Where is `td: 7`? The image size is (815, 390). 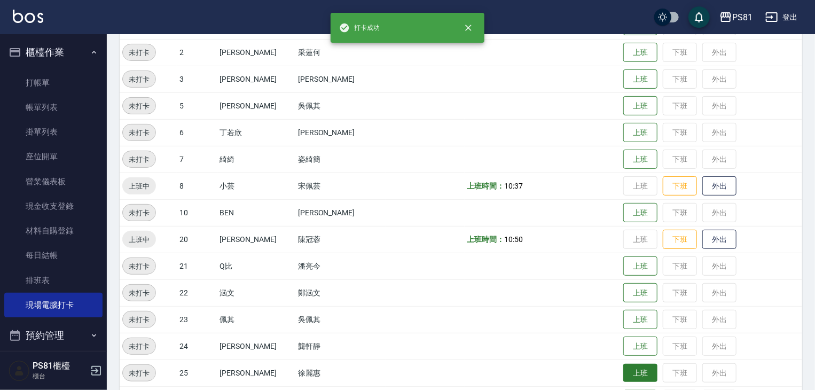 td: 7 is located at coordinates (197, 159).